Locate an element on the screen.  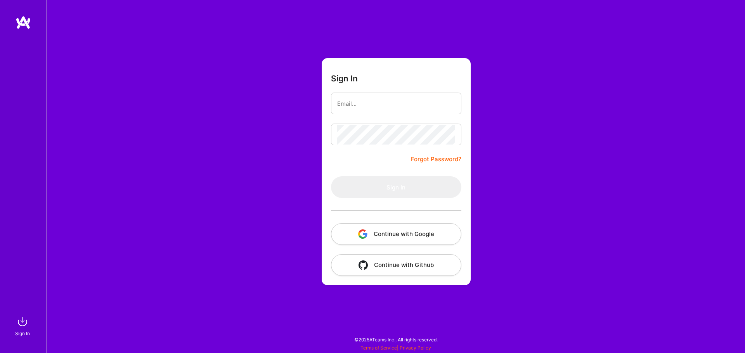
h3: Sign In is located at coordinates (344, 78).